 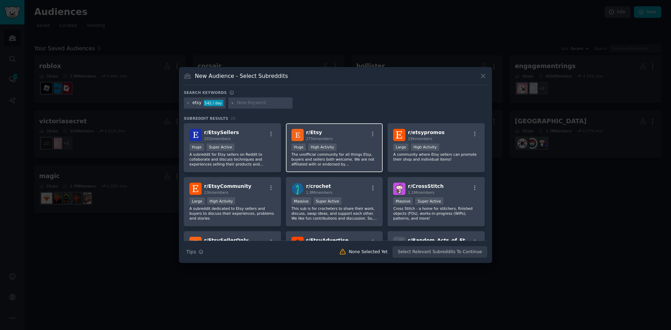 What do you see at coordinates (233, 118) in the screenshot?
I see `span: 20` at bounding box center [233, 118].